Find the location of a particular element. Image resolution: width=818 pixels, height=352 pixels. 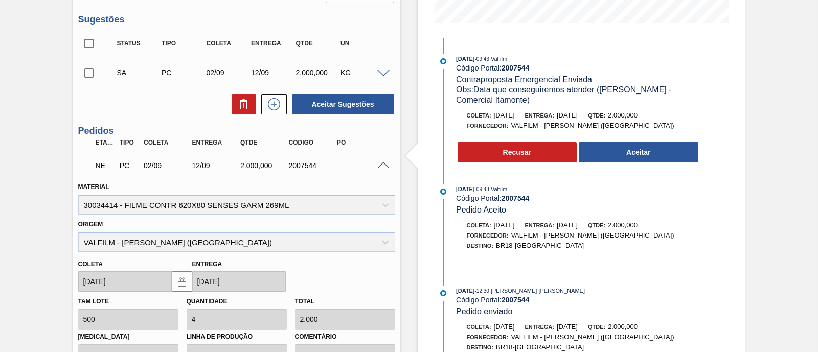

div: Pedido em Negociação Emergencial is located at coordinates (105, 166).